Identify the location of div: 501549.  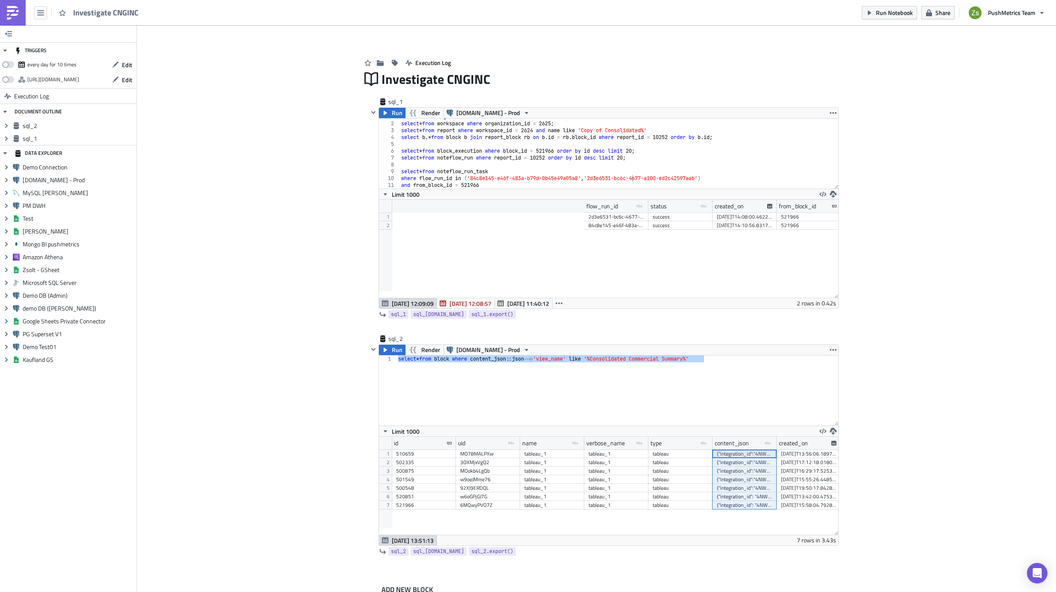
(424, 479).